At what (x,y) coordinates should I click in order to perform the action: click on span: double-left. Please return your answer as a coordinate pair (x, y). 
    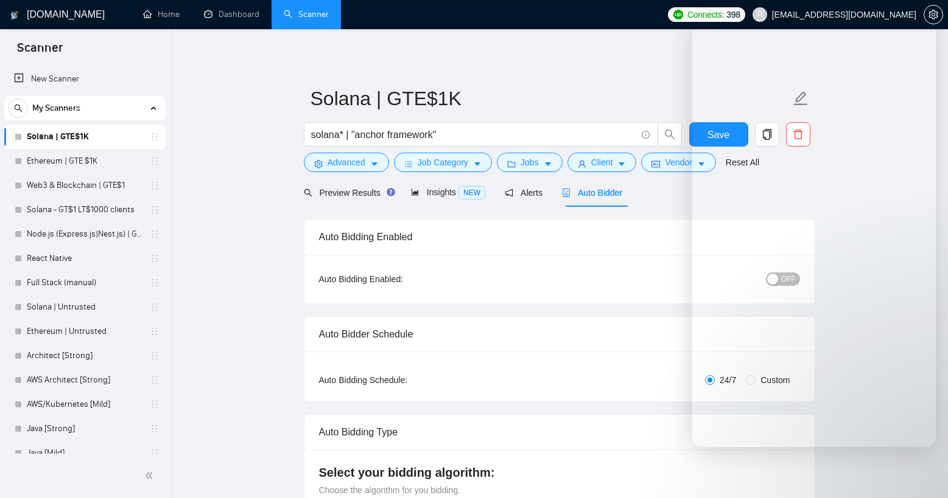
    Looking at the image, I should click on (151, 476).